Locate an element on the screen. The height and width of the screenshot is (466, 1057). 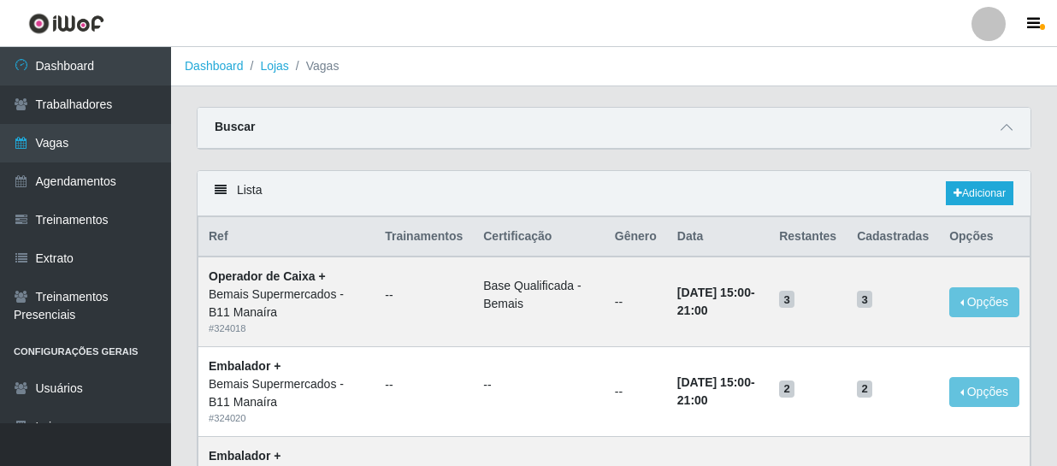
a: Adicionar is located at coordinates (979, 193).